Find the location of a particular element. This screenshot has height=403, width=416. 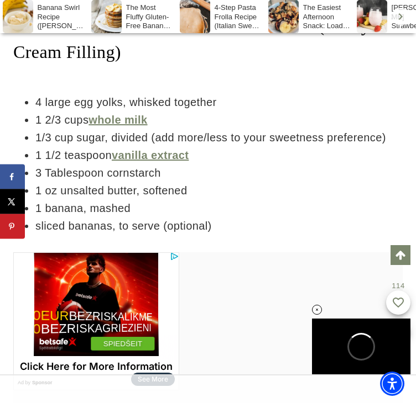

span: likme‌ is located at coordinates (139, 86).